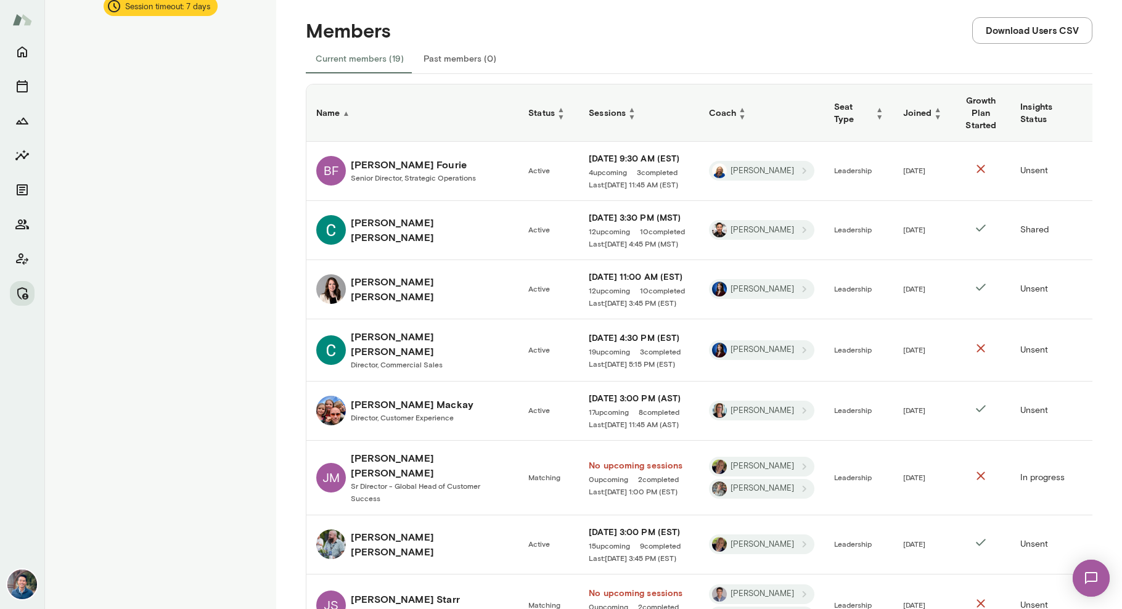 Image resolution: width=1122 pixels, height=609 pixels. Describe the element at coordinates (413, 113) in the screenshot. I see `h6: Name` at that location.